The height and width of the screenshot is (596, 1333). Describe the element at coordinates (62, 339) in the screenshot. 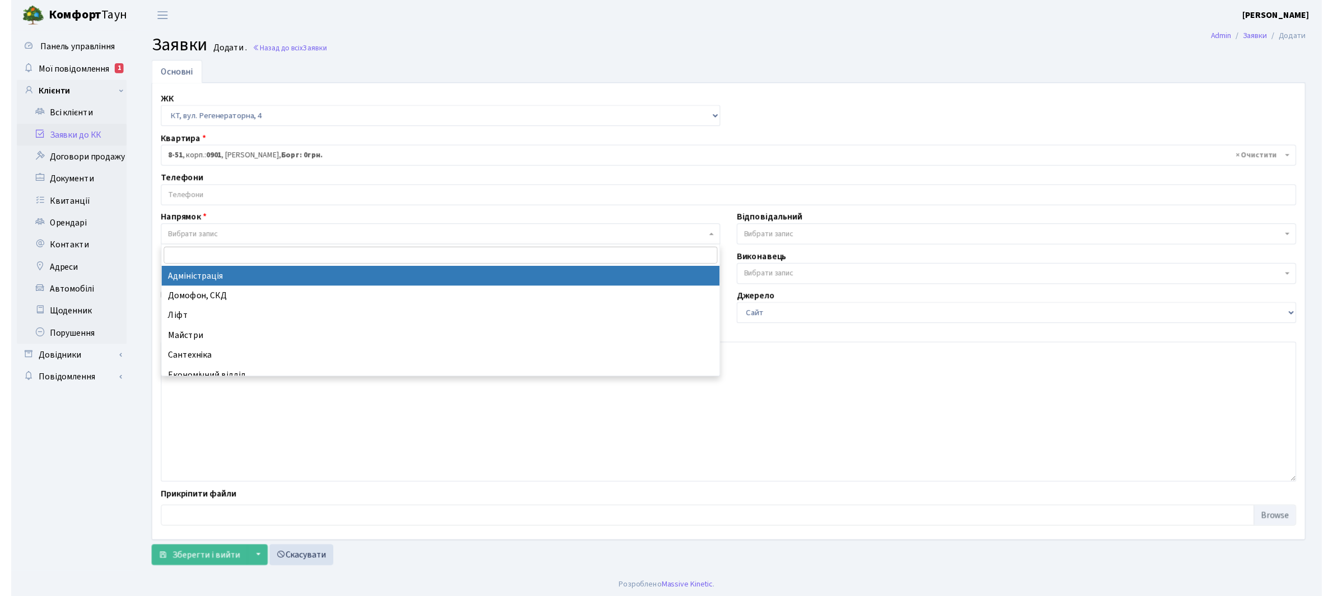

I see `a: Порушення` at that location.